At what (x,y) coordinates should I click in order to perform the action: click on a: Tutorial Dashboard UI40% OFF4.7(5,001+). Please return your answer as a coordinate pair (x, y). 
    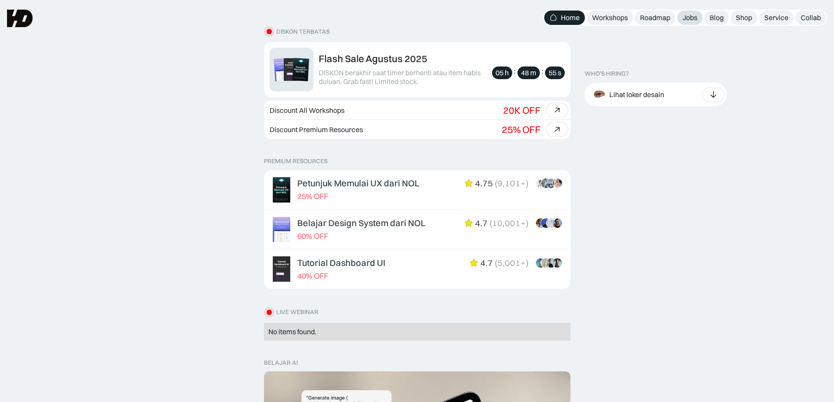
    Looking at the image, I should click on (417, 269).